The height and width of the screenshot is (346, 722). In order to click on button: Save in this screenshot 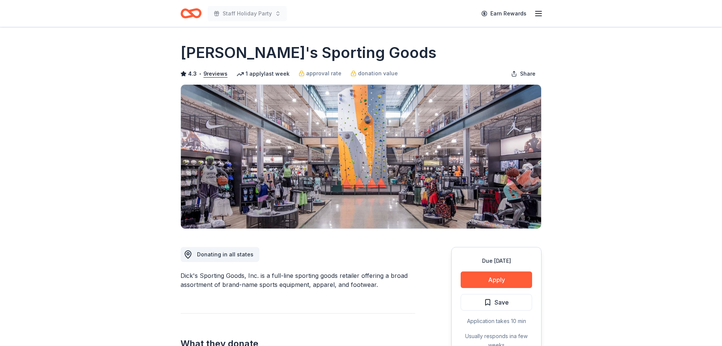, I will do `click(497, 302)`.